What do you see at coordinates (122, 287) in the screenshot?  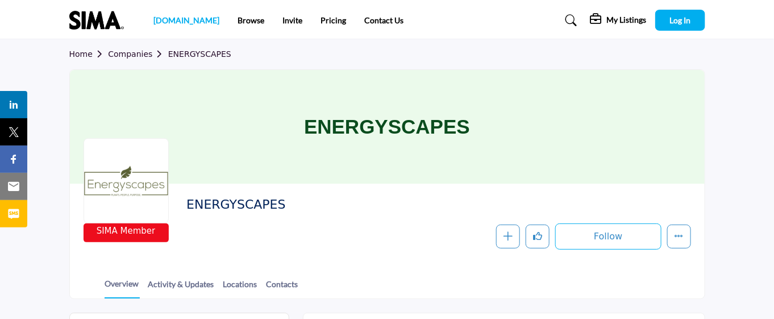 I see `a: Overview` at bounding box center [122, 287].